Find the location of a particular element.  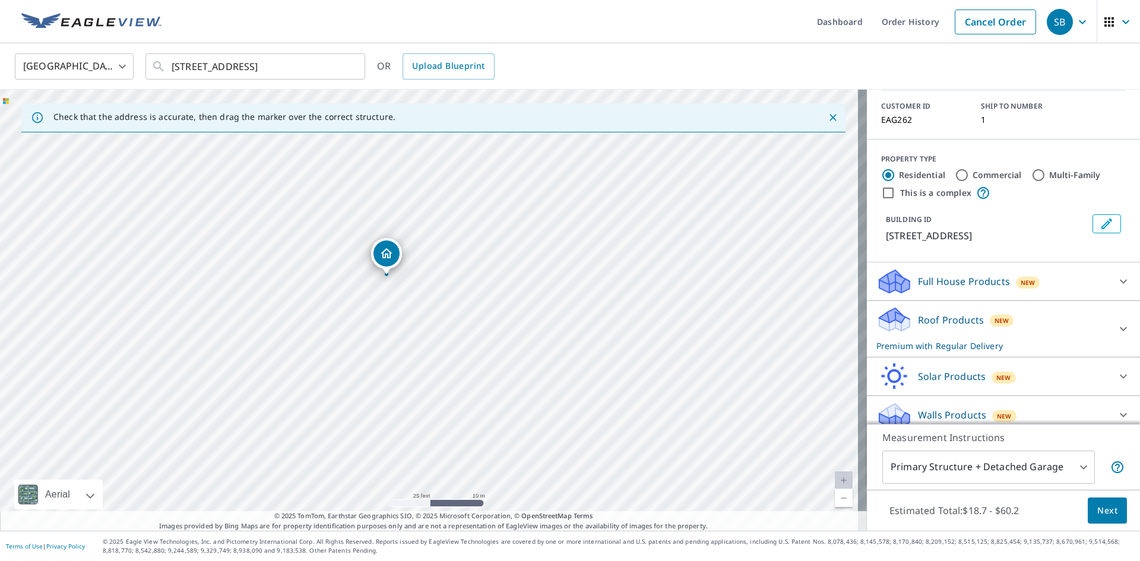

p: BUILDING ID is located at coordinates (908, 219).